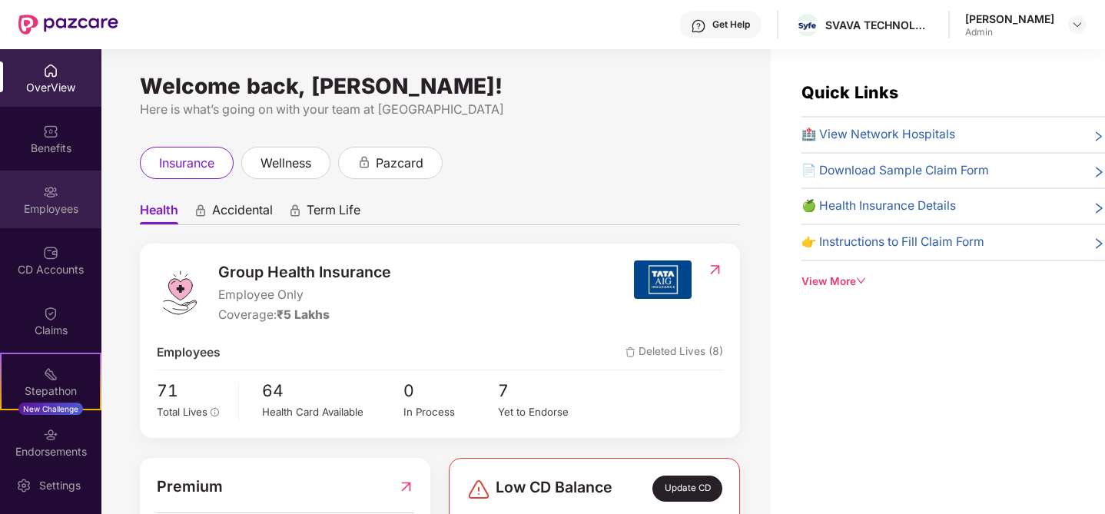 This screenshot has height=514, width=1105. What do you see at coordinates (51, 409) in the screenshot?
I see `div: New Challenge` at bounding box center [51, 409].